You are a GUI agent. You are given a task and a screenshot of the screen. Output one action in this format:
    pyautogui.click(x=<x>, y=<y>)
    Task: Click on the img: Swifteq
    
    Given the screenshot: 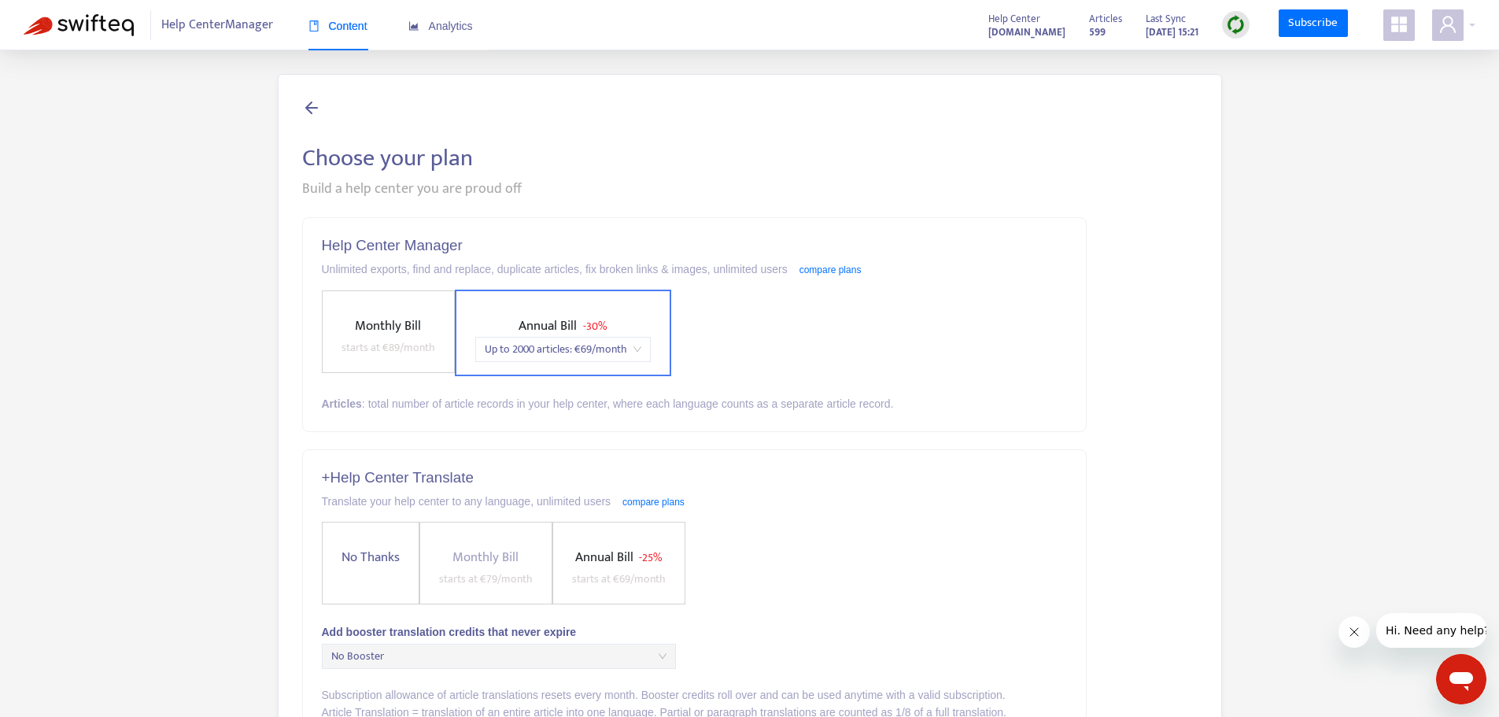 What is the action you would take?
    pyautogui.click(x=79, y=25)
    